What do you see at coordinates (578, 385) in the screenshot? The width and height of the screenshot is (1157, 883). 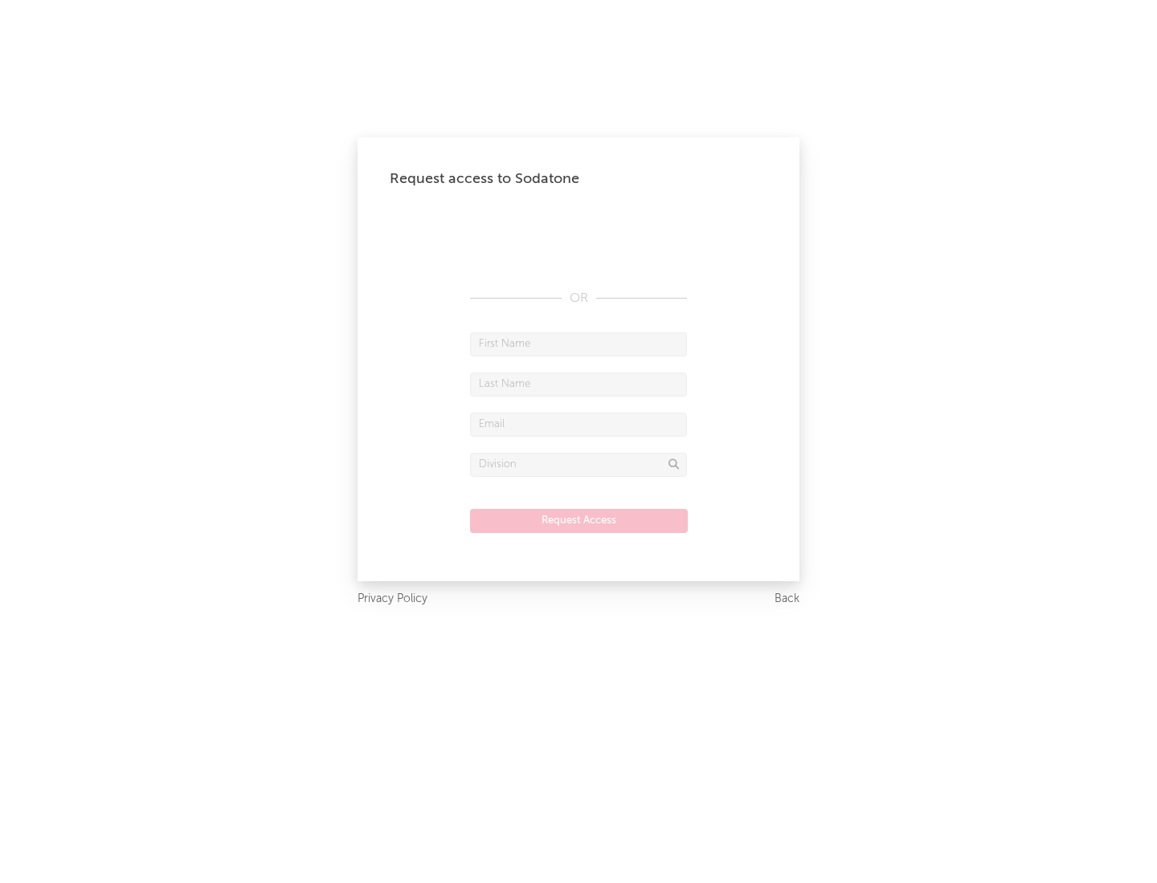 I see `input: Last Name` at bounding box center [578, 385].